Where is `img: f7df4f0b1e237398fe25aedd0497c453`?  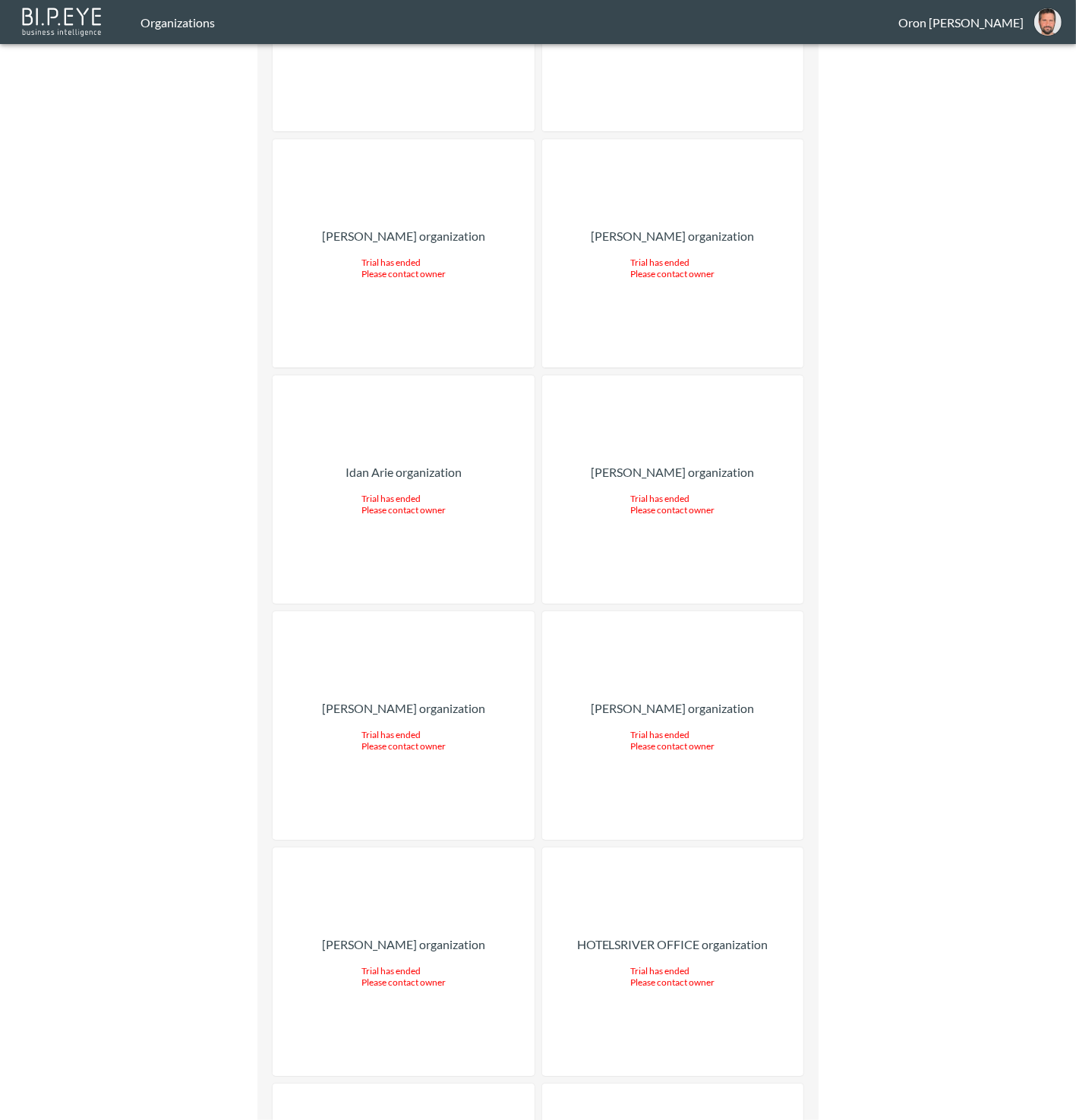
img: f7df4f0b1e237398fe25aedd0497c453 is located at coordinates (1048, 22).